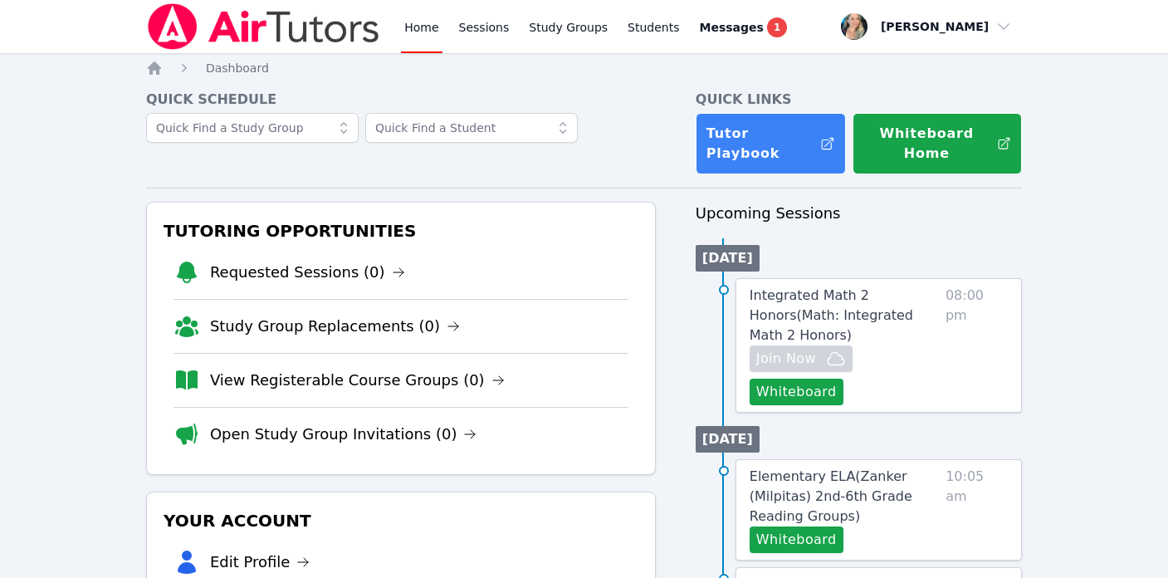 The image size is (1168, 578). What do you see at coordinates (335, 326) in the screenshot?
I see `a: Study Group Replacements (0)` at bounding box center [335, 326].